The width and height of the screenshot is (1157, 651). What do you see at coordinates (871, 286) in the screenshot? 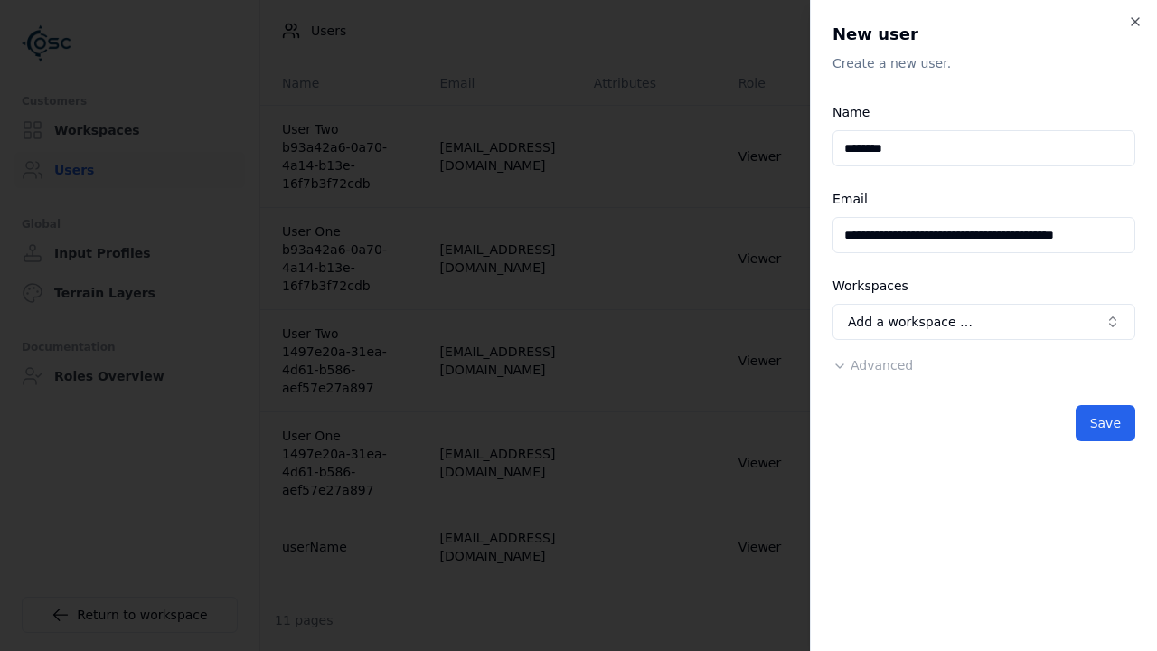
I see `label: Workspaces` at bounding box center [871, 286].